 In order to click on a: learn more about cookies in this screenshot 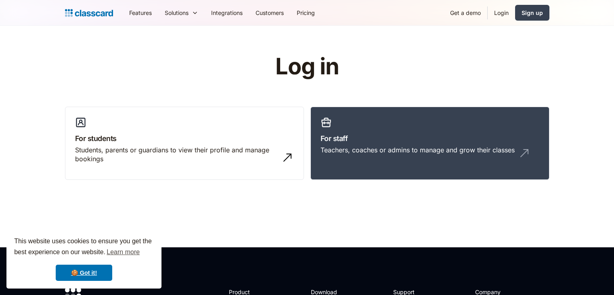, I will do `click(123, 252)`.